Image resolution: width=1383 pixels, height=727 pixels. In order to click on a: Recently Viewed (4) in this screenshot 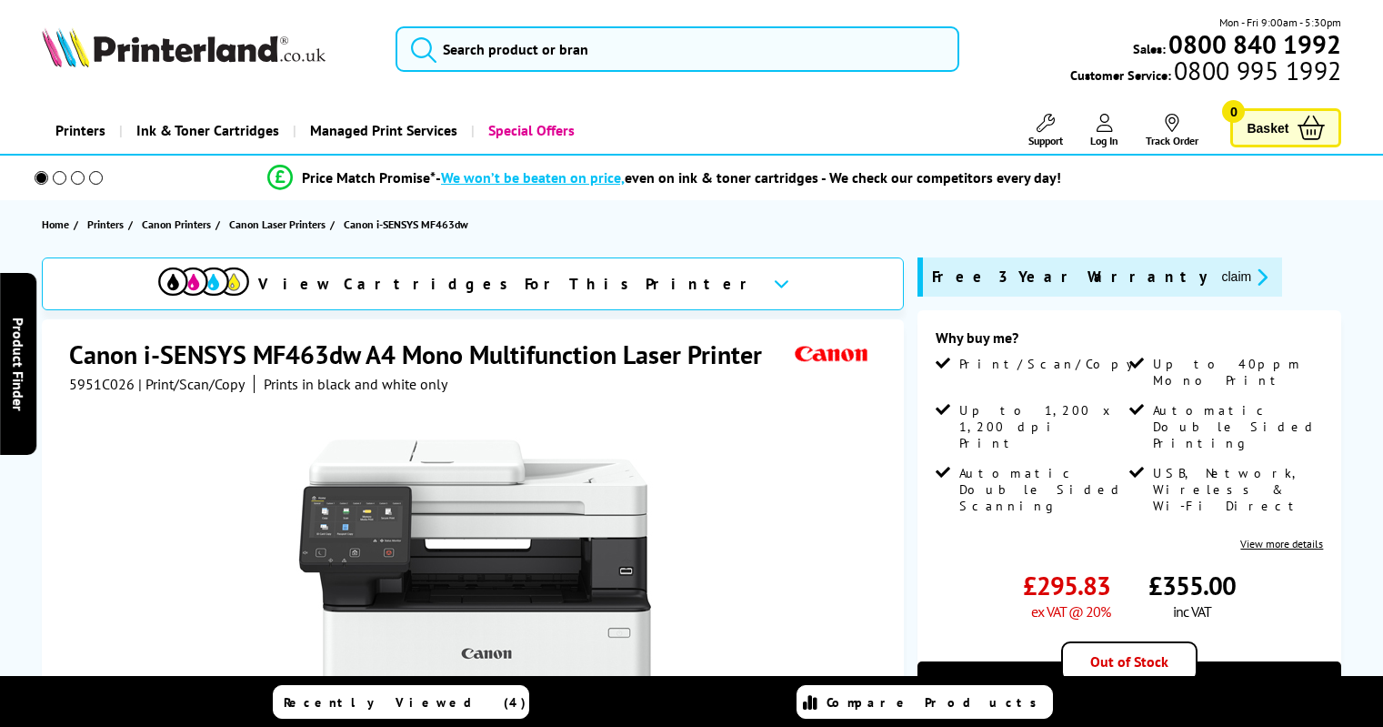, I will do `click(401, 701)`.